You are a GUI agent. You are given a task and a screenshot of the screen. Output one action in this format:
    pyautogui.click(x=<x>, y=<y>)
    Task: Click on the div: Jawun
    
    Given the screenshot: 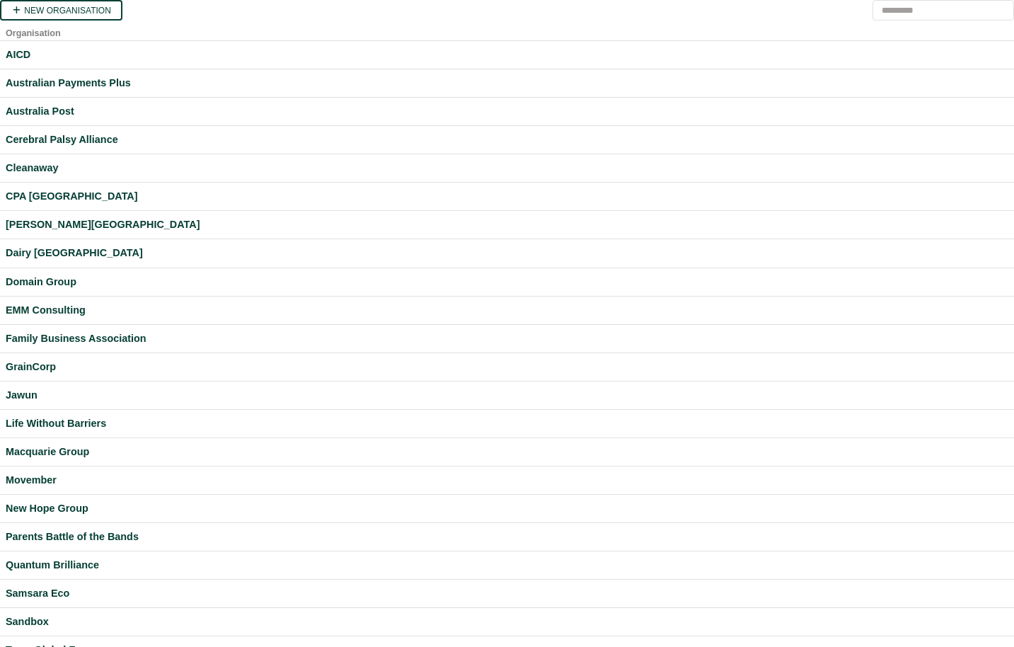 What is the action you would take?
    pyautogui.click(x=507, y=395)
    